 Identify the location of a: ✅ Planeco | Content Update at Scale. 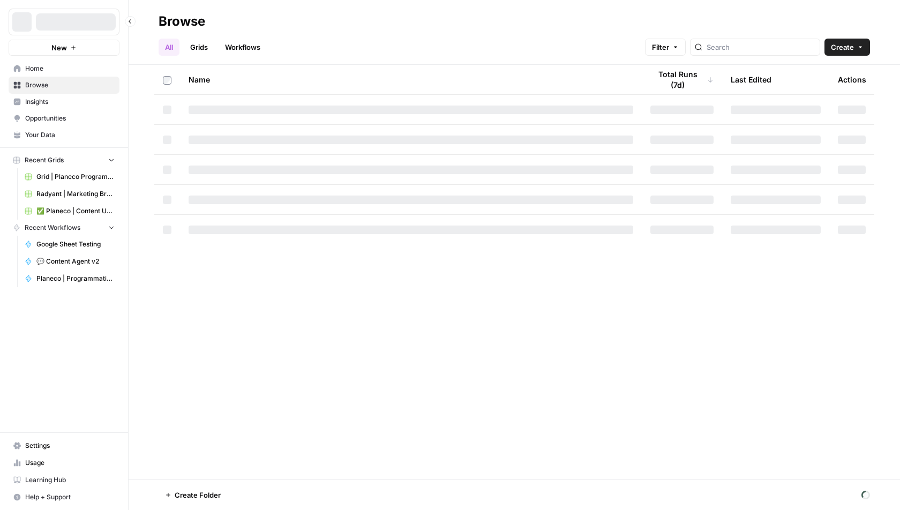
(70, 211).